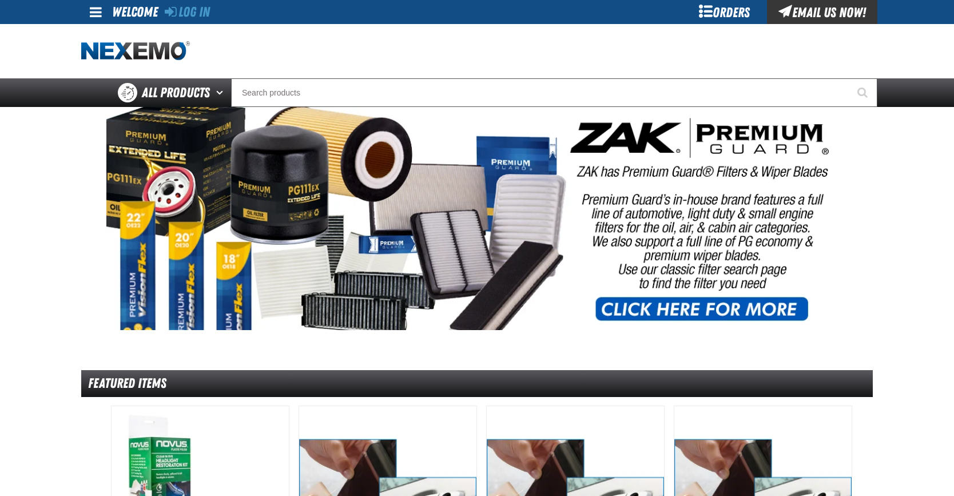 The height and width of the screenshot is (496, 954). What do you see at coordinates (136, 51) in the screenshot?
I see `img: Nexemo logo` at bounding box center [136, 51].